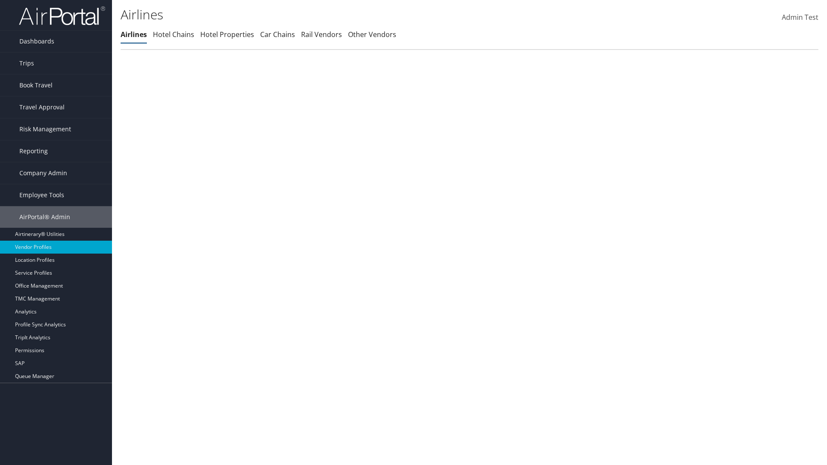 This screenshot has width=827, height=465. Describe the element at coordinates (321, 34) in the screenshot. I see `a: Rail Vendors` at that location.